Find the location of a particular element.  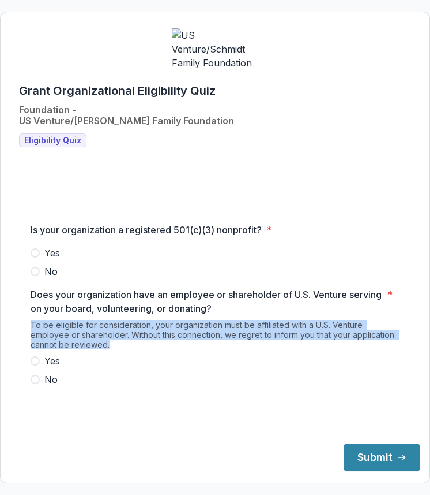

p: Is your organization a registered 501(c)(3) nonprofit? is located at coordinates (146, 230).